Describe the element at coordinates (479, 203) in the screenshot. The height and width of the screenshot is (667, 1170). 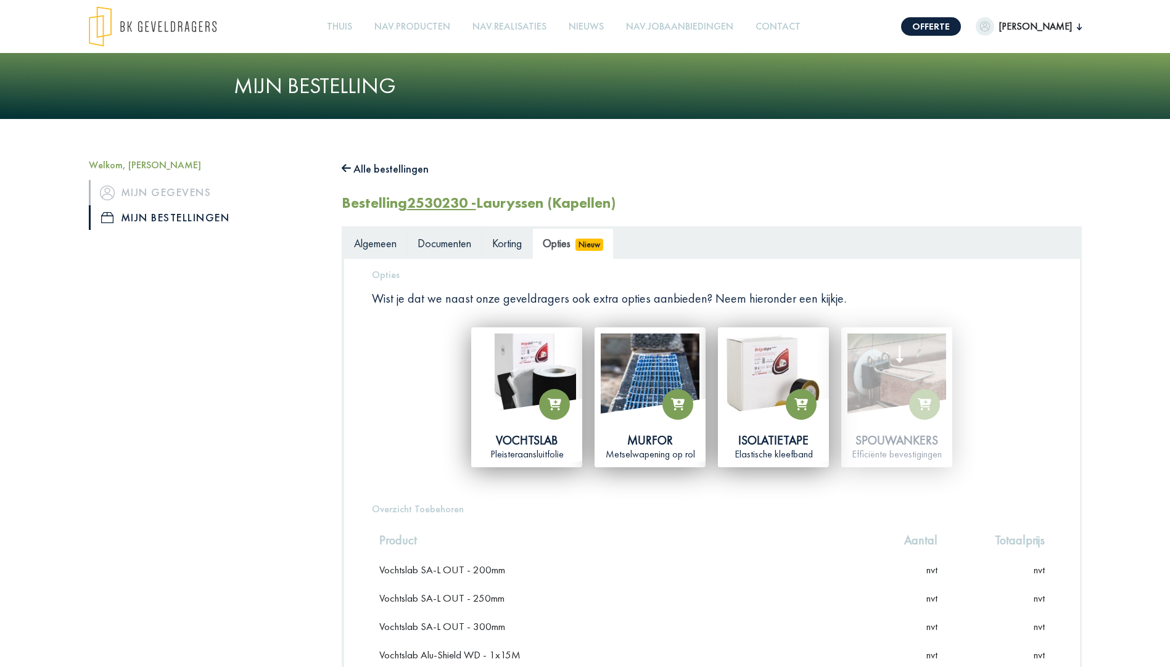
I see `h2: Bestelling Lauryssen (Kapellen)` at that location.